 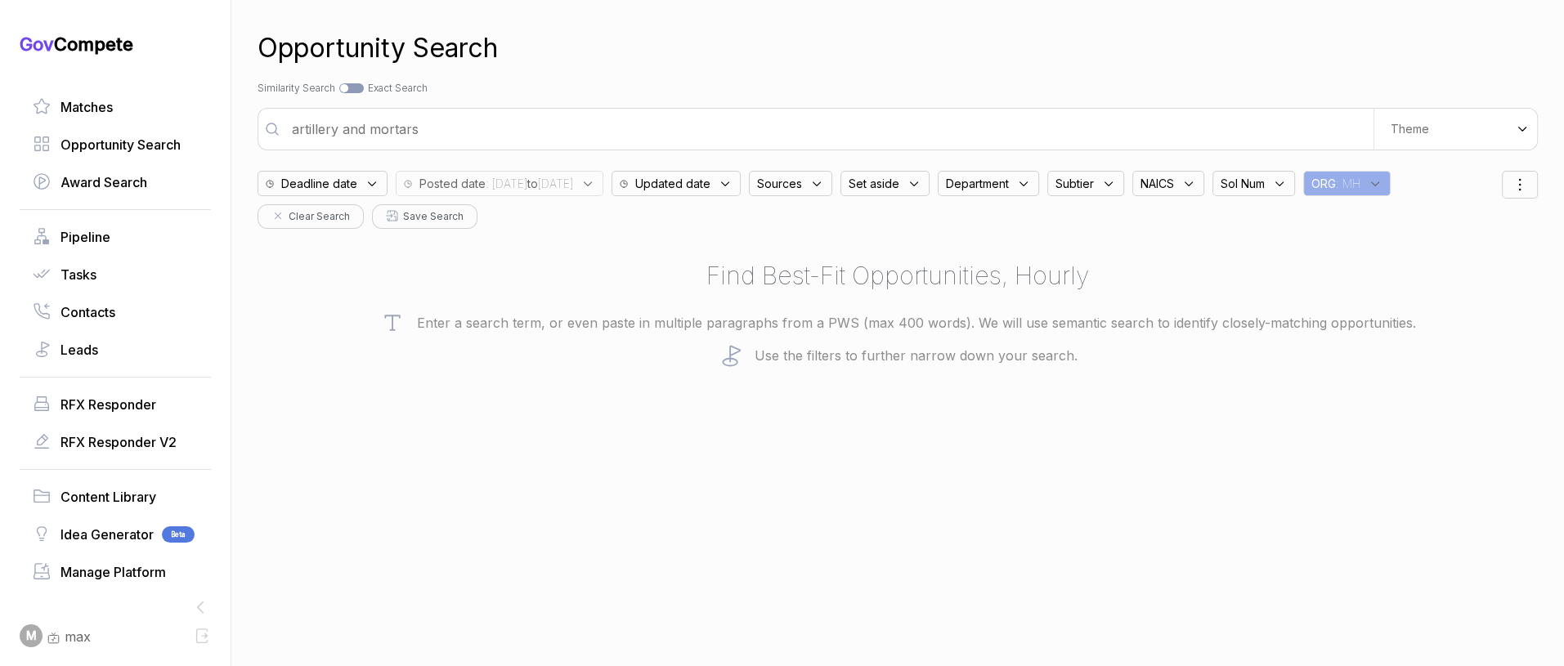 What do you see at coordinates (1409, 129) in the screenshot?
I see `span: Theme` at bounding box center [1409, 129].